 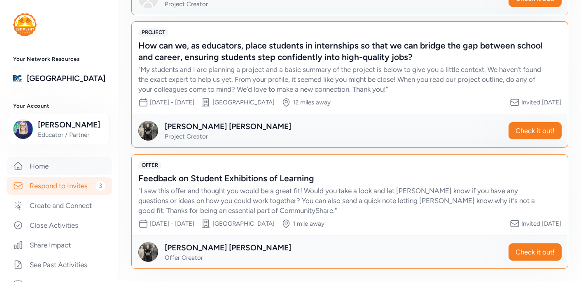 What do you see at coordinates (308, 224) in the screenshot?
I see `div: 1 mile away` at bounding box center [308, 224].